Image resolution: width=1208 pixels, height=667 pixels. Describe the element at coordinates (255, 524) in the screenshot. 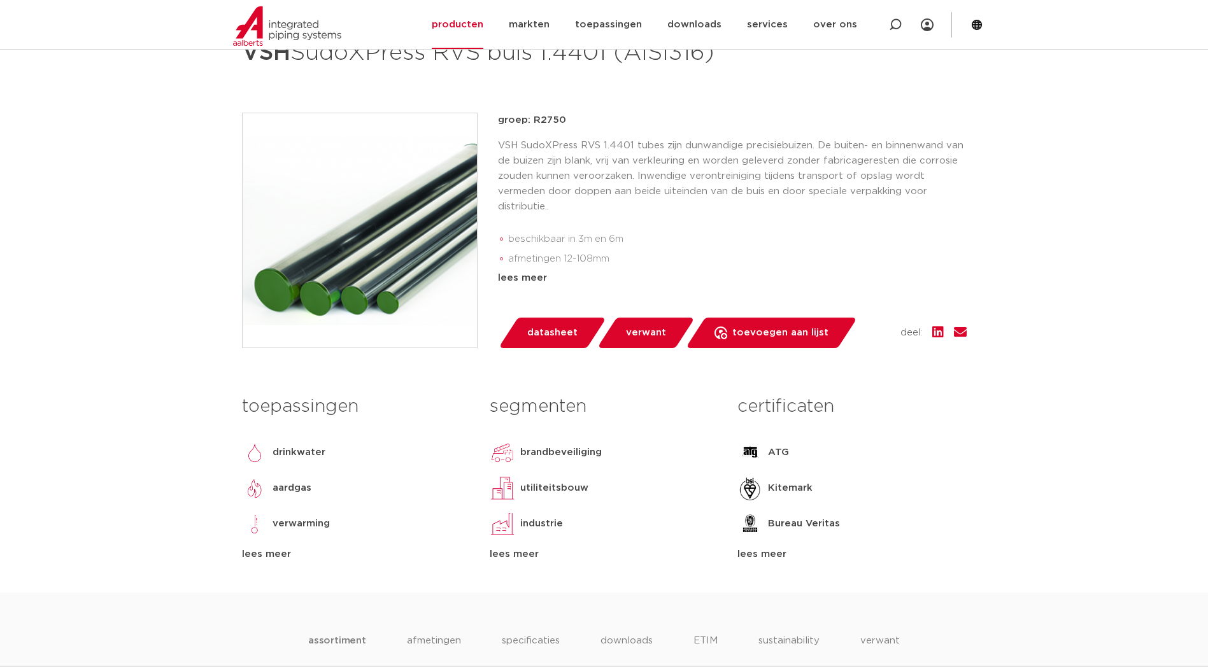

I see `img: verwarming` at that location.